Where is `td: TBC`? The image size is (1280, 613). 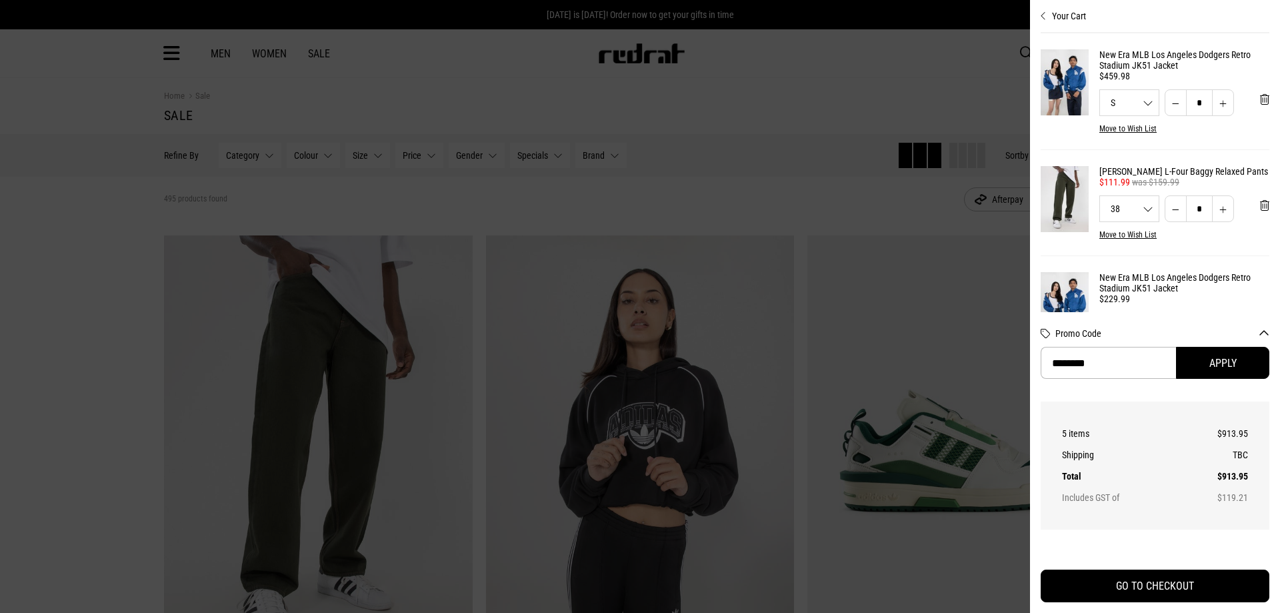 td: TBC is located at coordinates (1216, 455).